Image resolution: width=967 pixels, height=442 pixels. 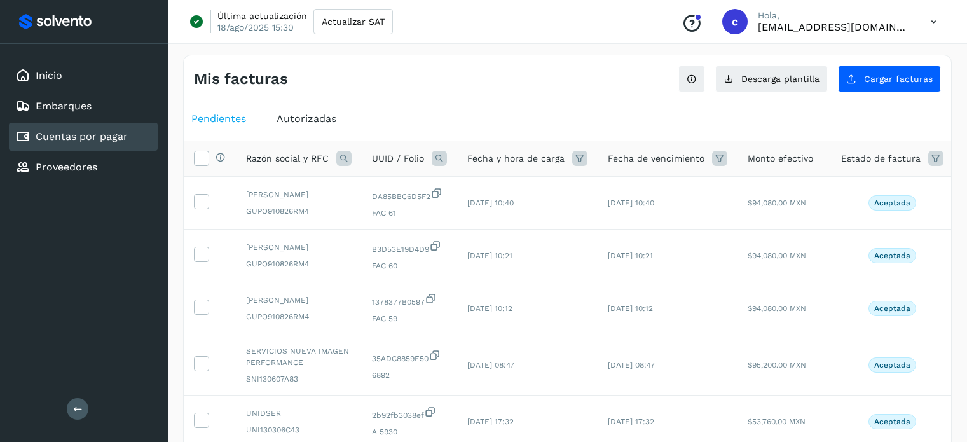 I want to click on h4: Mis facturas, so click(x=241, y=79).